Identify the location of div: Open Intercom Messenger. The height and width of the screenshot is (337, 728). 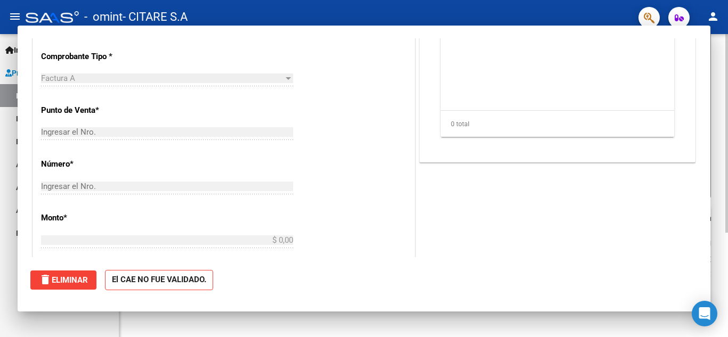
(704, 314).